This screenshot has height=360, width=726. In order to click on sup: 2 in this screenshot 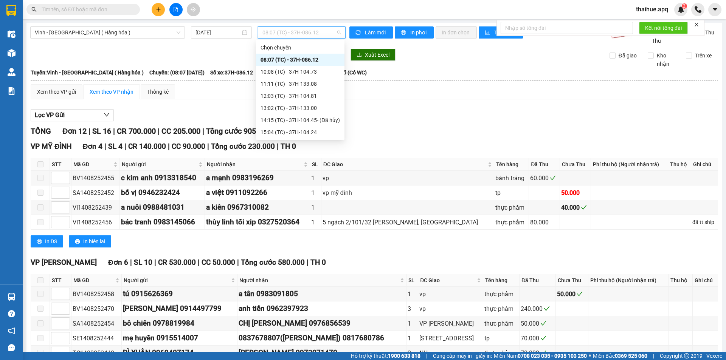, I will do `click(684, 6)`.